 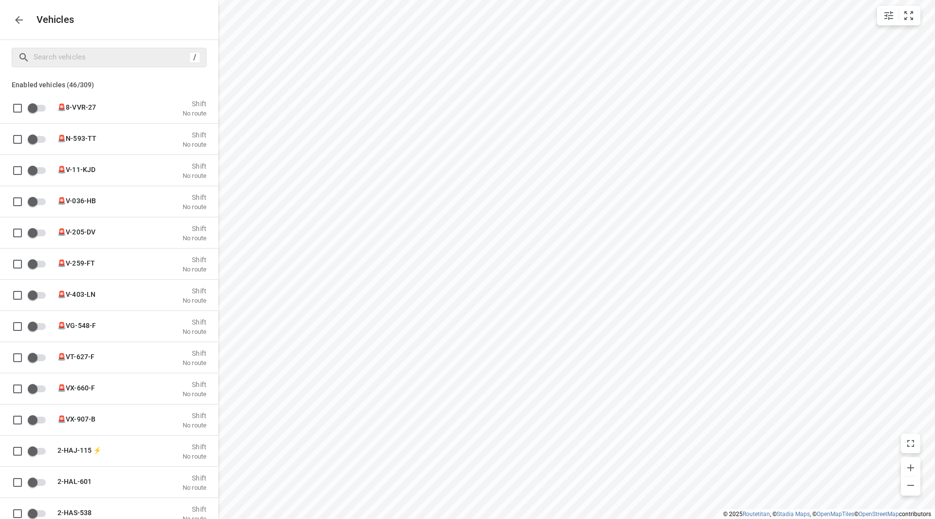 What do you see at coordinates (827, 514) in the screenshot?
I see `li: © 2025 , © , © © contributors` at bounding box center [827, 514].